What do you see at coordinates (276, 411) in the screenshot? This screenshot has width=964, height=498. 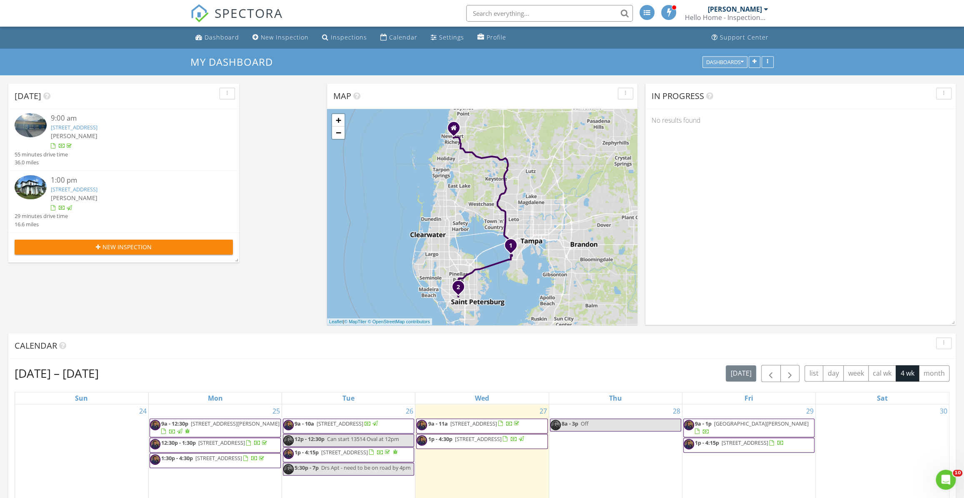 I see `a: Go to August 25, 2025` at bounding box center [276, 411].